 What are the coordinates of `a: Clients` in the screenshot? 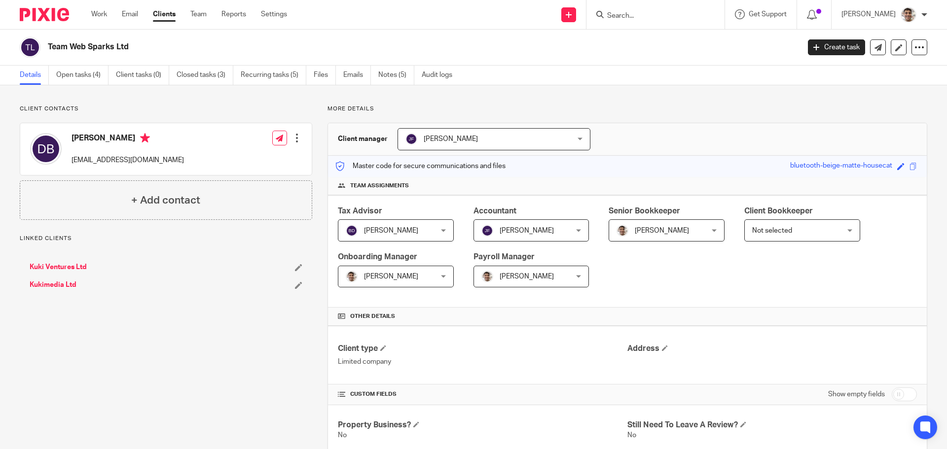 It's located at (164, 14).